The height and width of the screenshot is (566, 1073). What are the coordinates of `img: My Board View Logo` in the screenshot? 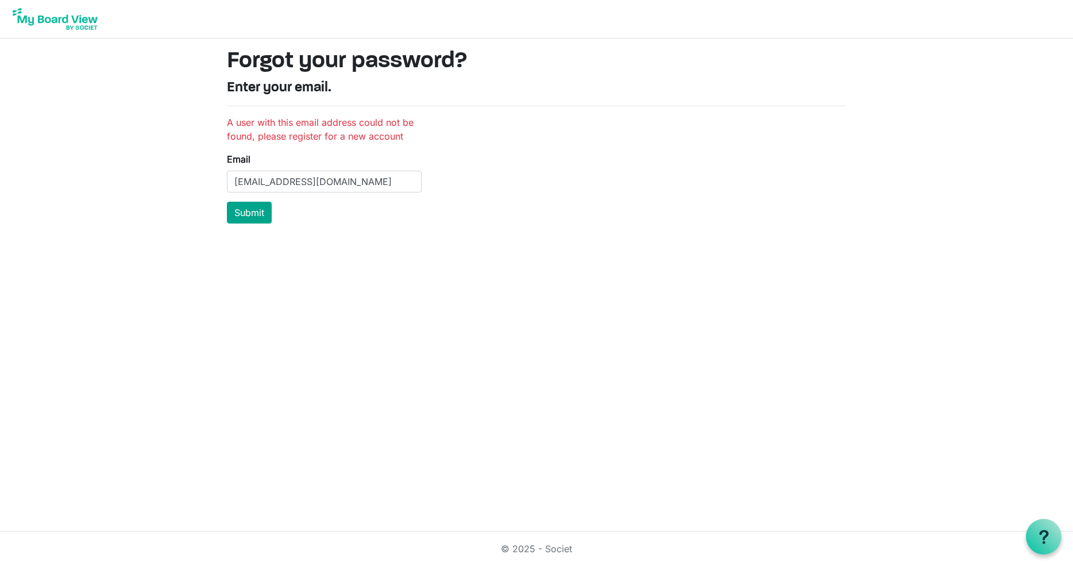 It's located at (55, 19).